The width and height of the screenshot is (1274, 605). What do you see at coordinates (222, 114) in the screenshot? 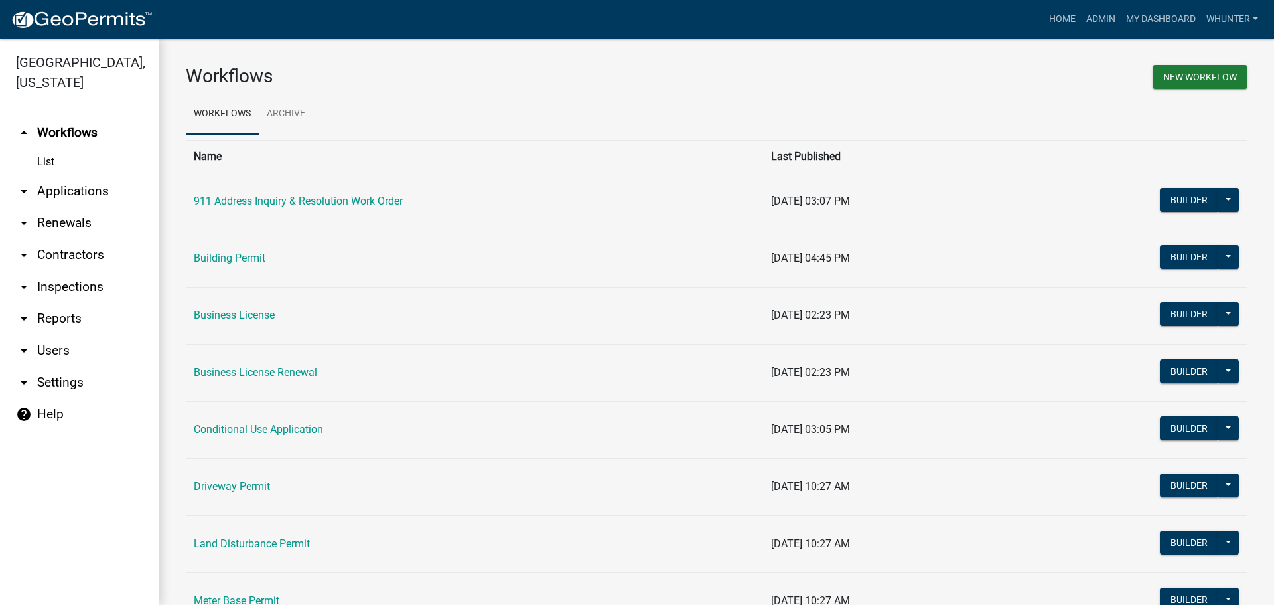
I see `a: Workflows` at bounding box center [222, 114].